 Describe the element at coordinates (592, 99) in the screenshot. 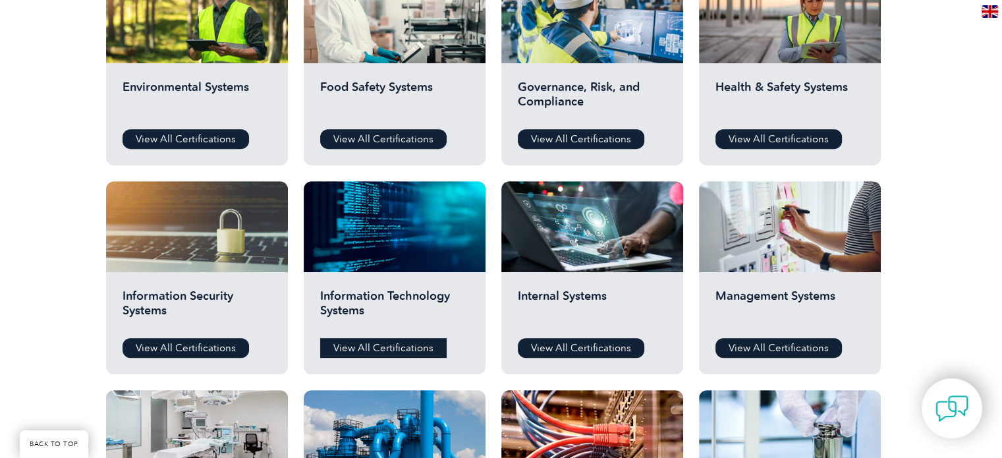

I see `h2: Governance, Risk, and Compliance` at that location.